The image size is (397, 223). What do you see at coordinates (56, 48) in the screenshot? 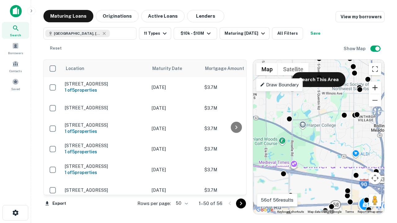
I see `button: Reset` at bounding box center [56, 48].